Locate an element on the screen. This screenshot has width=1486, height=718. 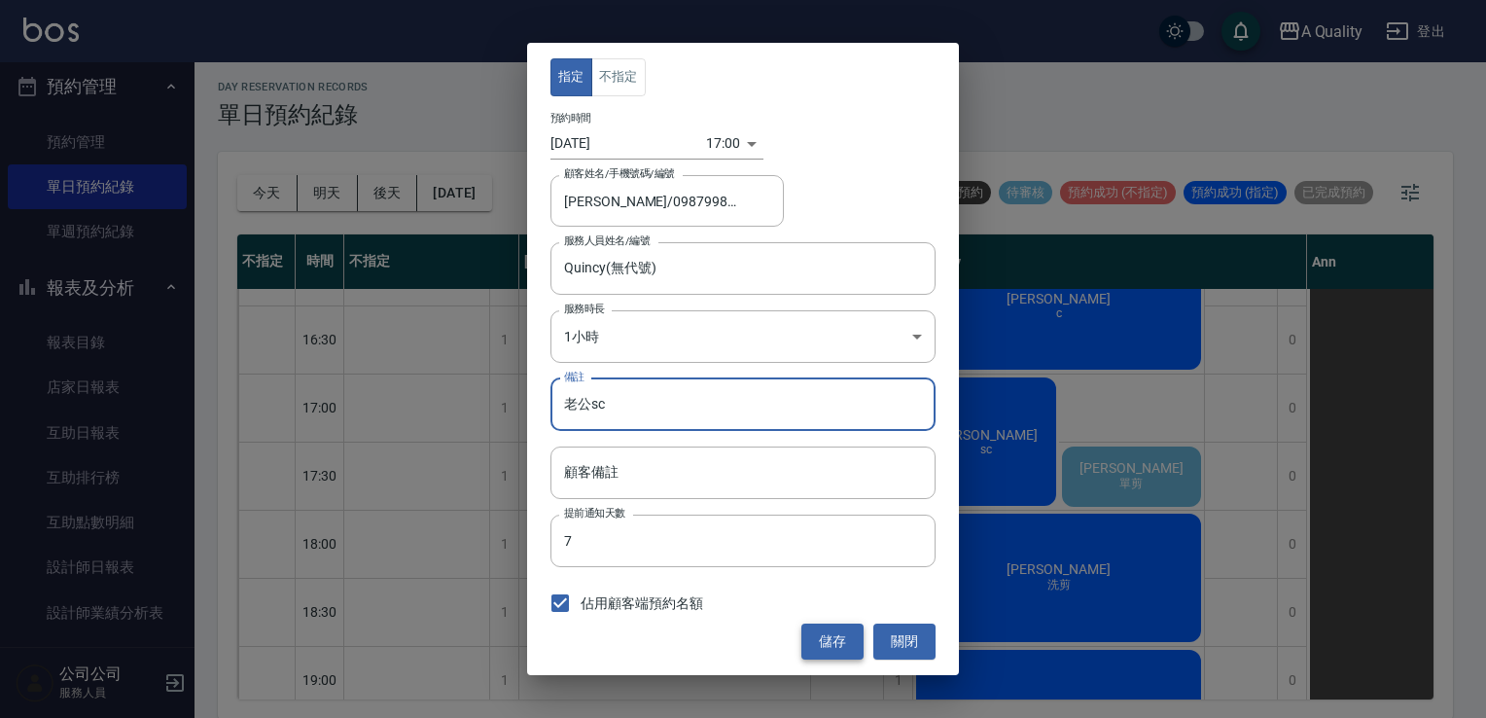
label: 預約時間 is located at coordinates (571, 118).